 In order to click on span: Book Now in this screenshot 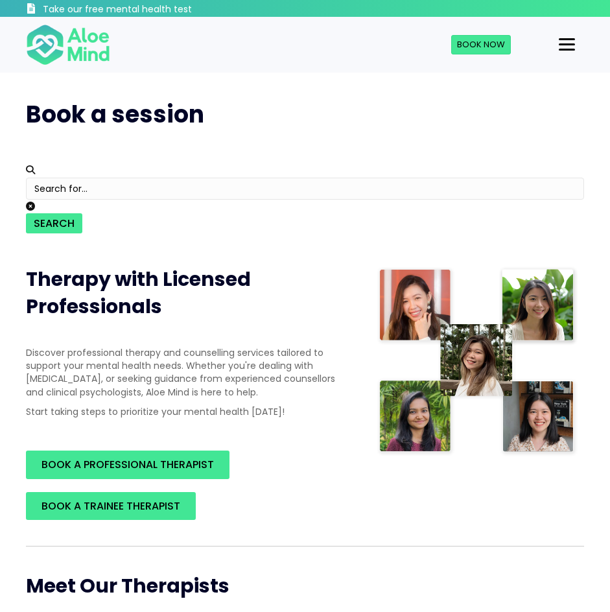, I will do `click(481, 44)`.